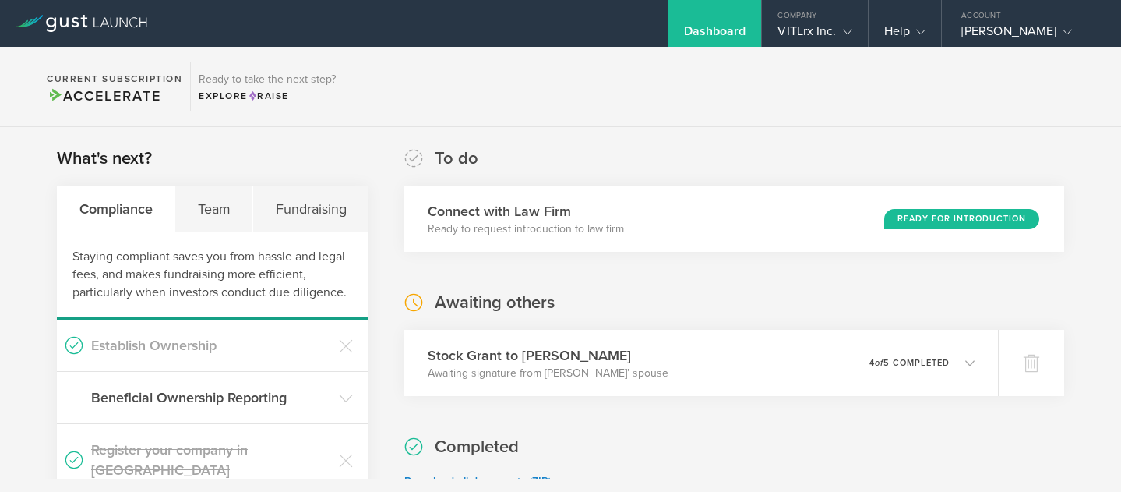  I want to click on div: Explore, so click(267, 96).